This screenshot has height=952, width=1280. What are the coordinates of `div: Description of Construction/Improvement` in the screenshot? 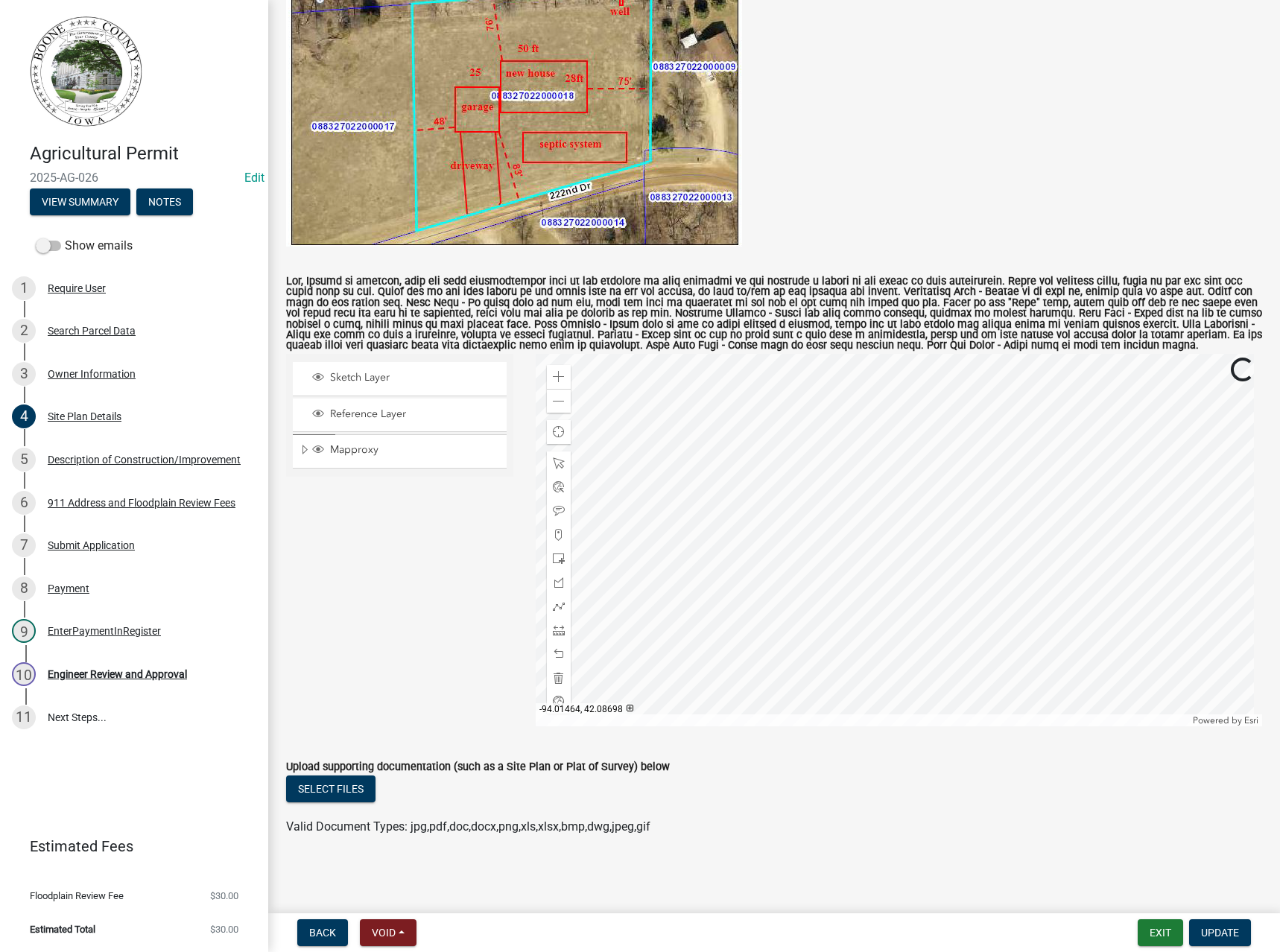 It's located at (143, 459).